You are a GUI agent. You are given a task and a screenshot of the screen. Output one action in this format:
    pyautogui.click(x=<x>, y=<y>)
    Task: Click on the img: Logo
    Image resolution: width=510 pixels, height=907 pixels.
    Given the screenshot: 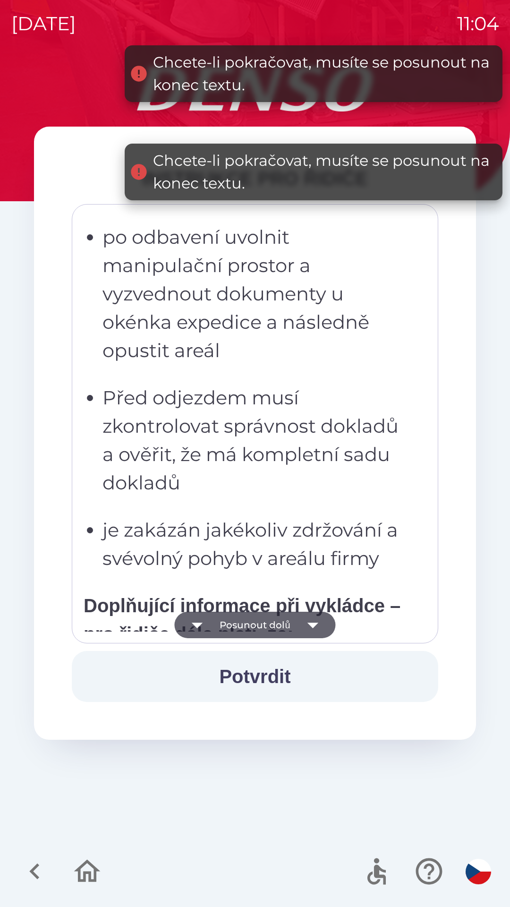 What is the action you would take?
    pyautogui.click(x=255, y=89)
    